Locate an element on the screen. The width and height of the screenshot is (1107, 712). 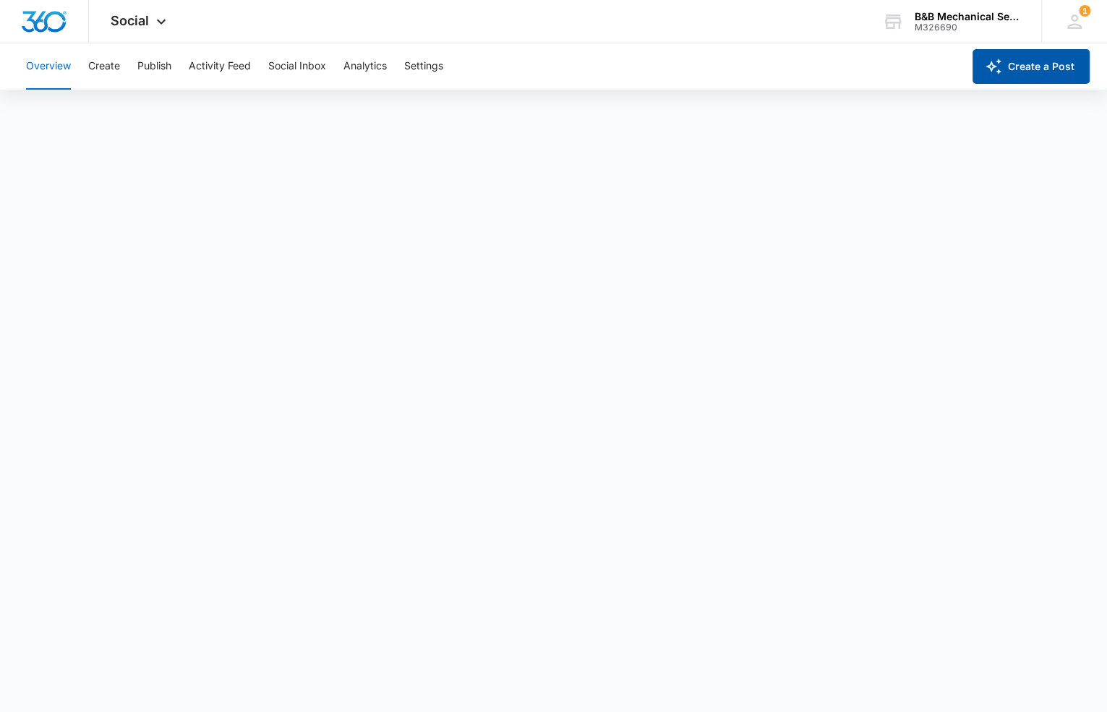
button: Create is located at coordinates (104, 67).